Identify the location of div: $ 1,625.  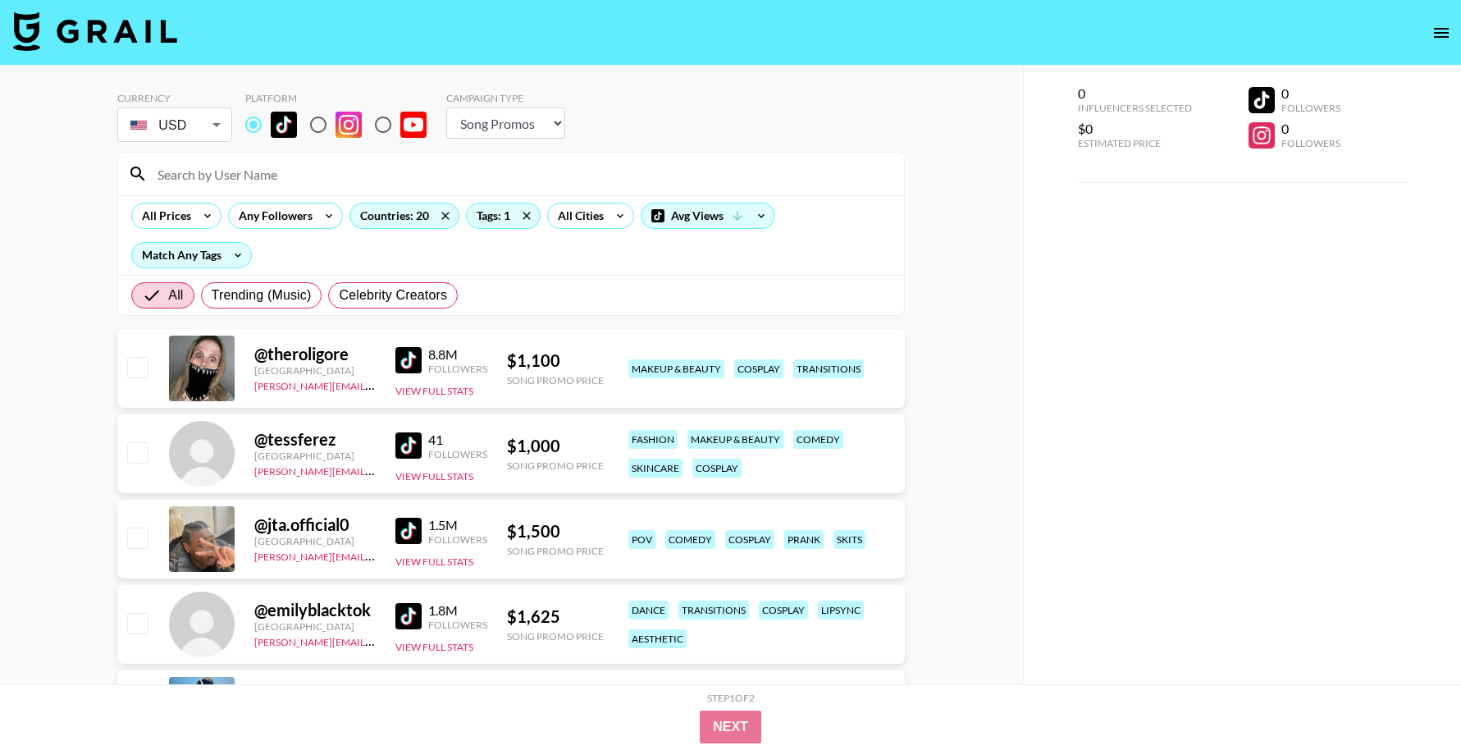
(555, 616).